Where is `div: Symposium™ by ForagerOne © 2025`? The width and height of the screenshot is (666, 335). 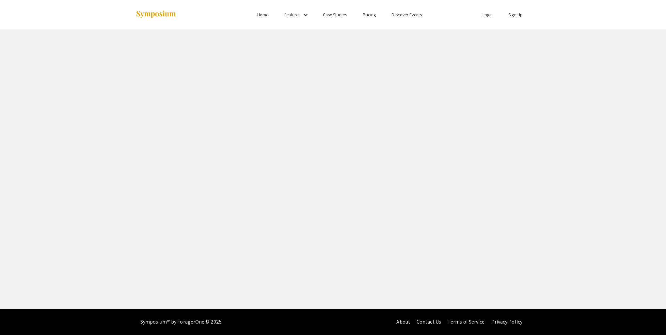 div: Symposium™ by ForagerOne © 2025 is located at coordinates (181, 322).